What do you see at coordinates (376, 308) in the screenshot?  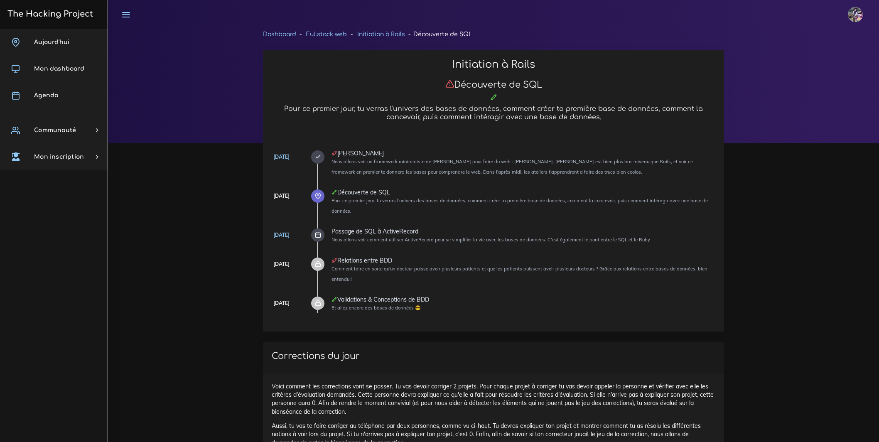 I see `small: Et allez encore des bases de données 😎` at bounding box center [376, 308].